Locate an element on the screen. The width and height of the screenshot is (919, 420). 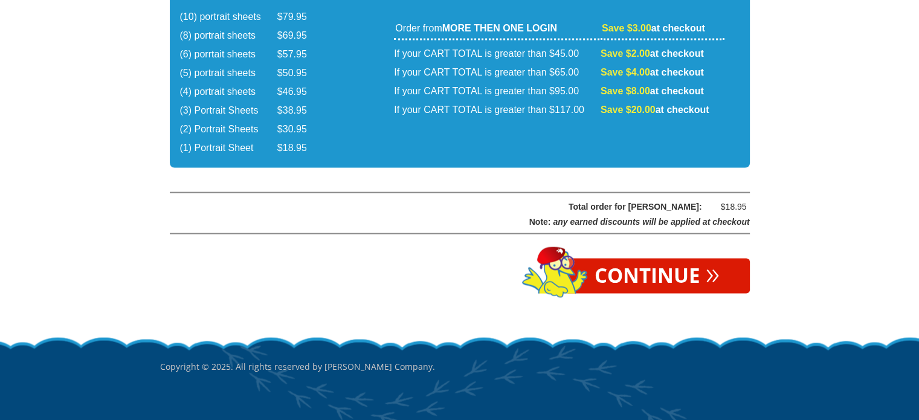
span: any earned discounts will be applied at checkout is located at coordinates (651, 221).